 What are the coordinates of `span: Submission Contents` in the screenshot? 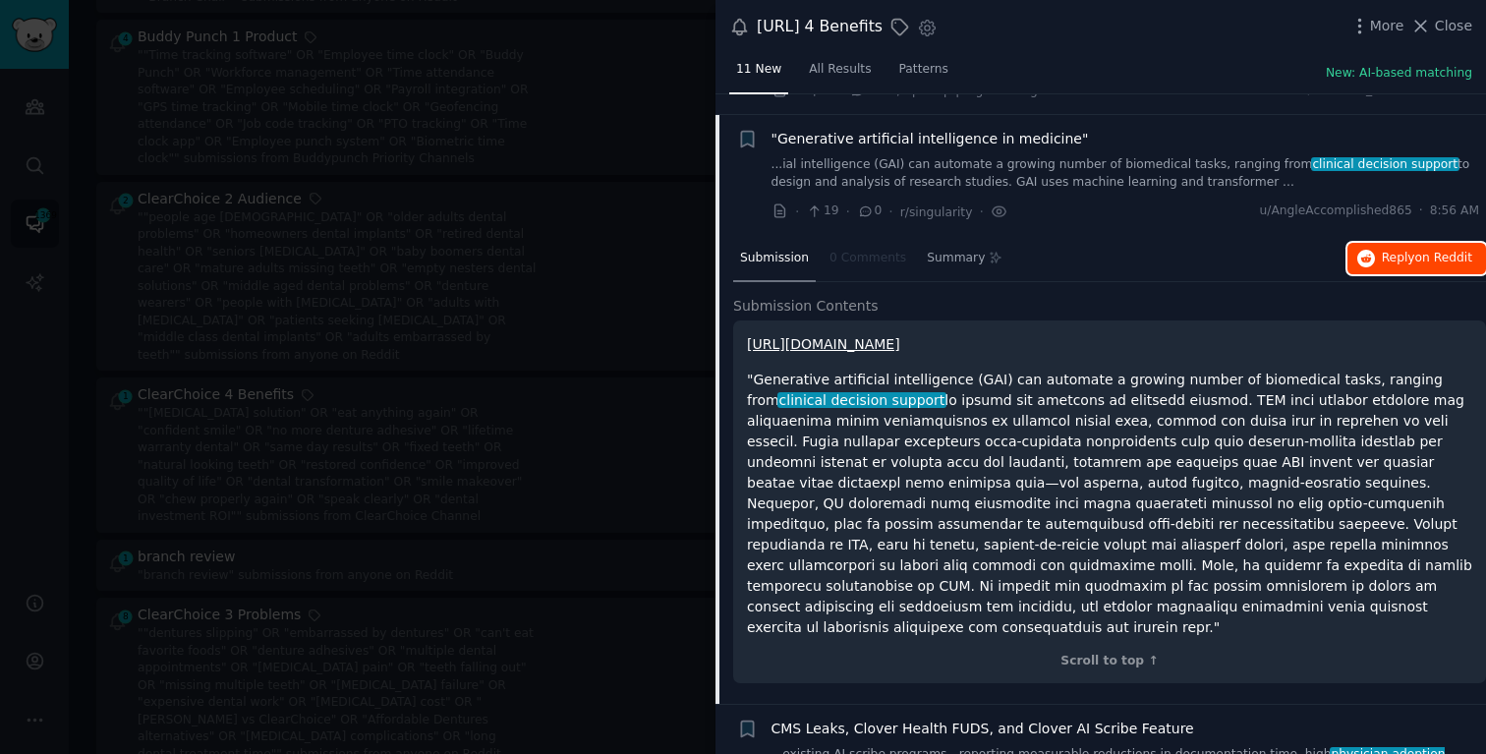 It's located at (806, 306).